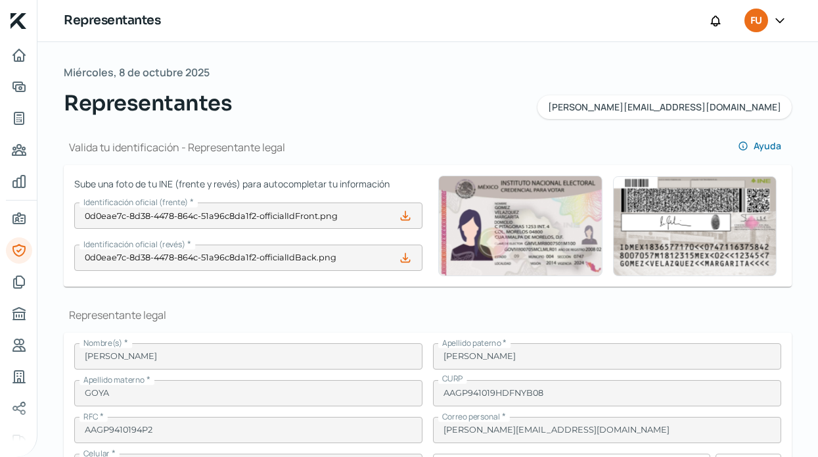  I want to click on span: Nombre(s), so click(103, 342).